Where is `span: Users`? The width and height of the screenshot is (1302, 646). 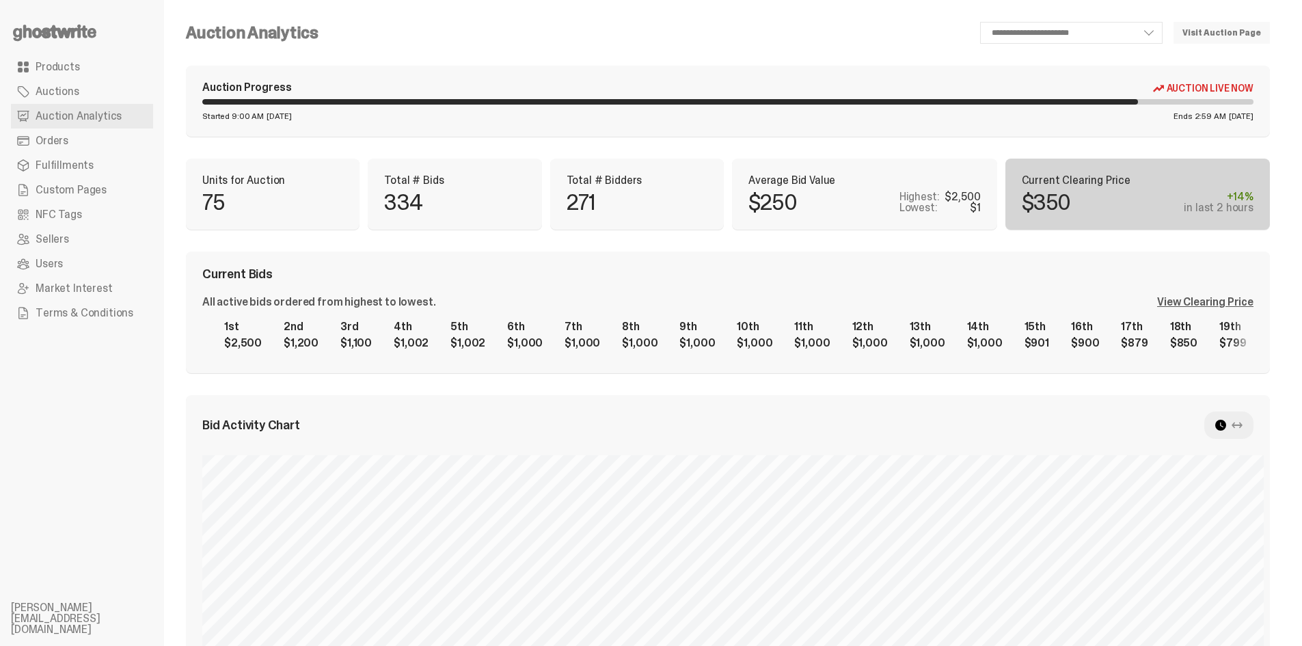
span: Users is located at coordinates (49, 264).